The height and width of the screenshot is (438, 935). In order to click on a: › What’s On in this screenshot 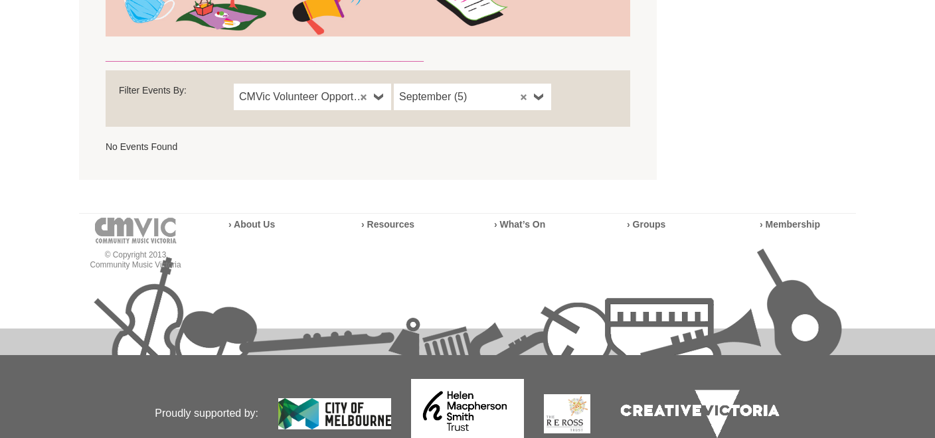, I will do `click(519, 224)`.